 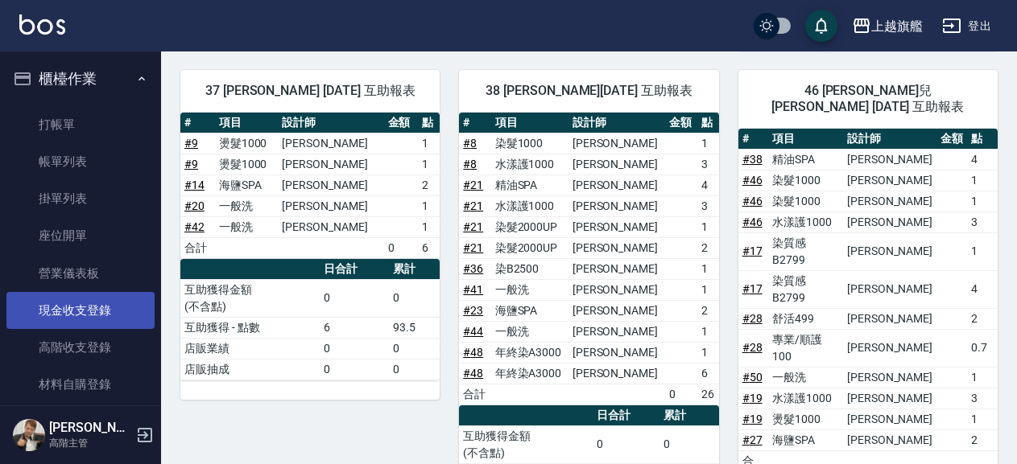 I want to click on a: #28, so click(x=752, y=348).